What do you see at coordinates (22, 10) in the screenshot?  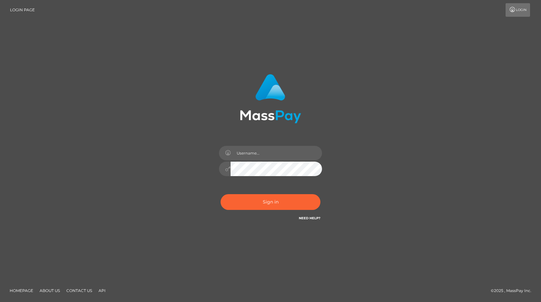 I see `a: Login Page` at bounding box center [22, 10].